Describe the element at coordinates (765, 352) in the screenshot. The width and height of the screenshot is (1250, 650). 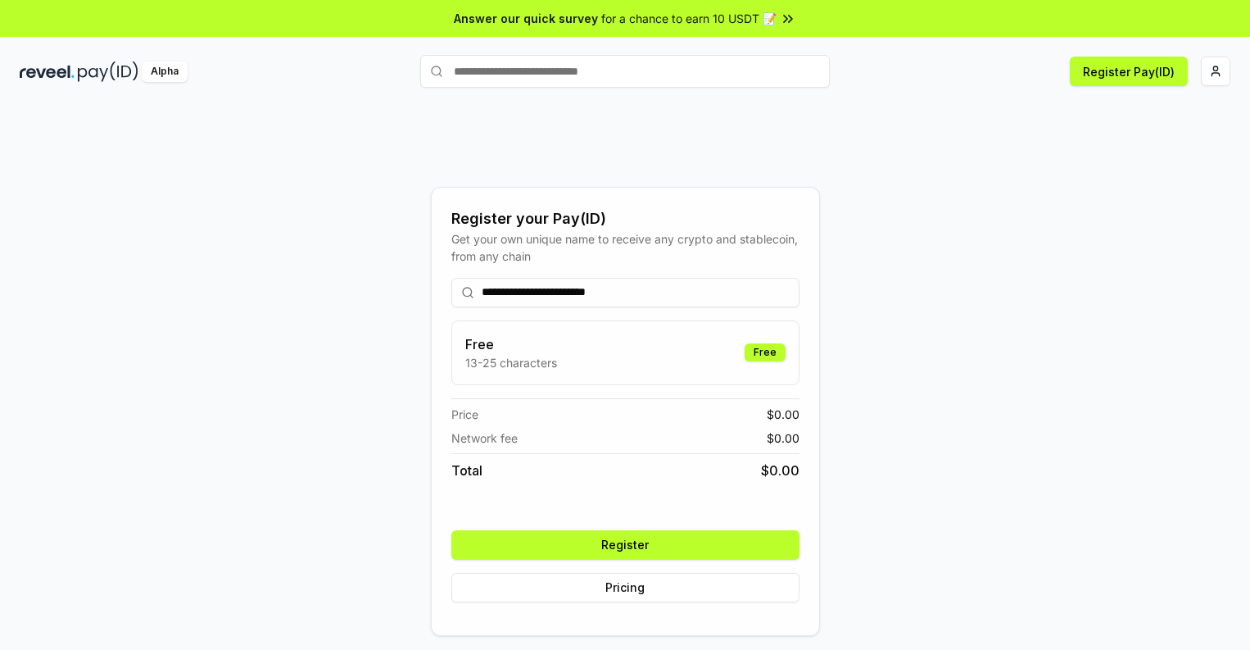
I see `div: Free` at that location.